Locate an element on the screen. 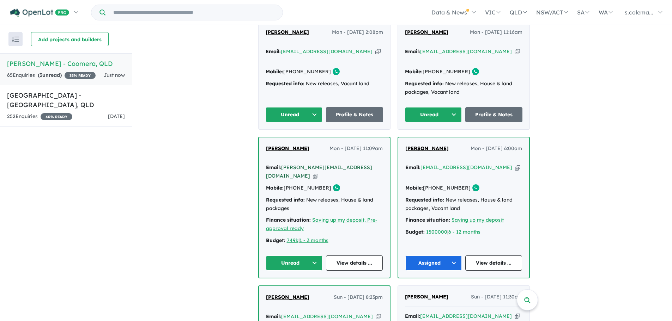 The height and width of the screenshot is (321, 672). span: 3 is located at coordinates (41, 75).